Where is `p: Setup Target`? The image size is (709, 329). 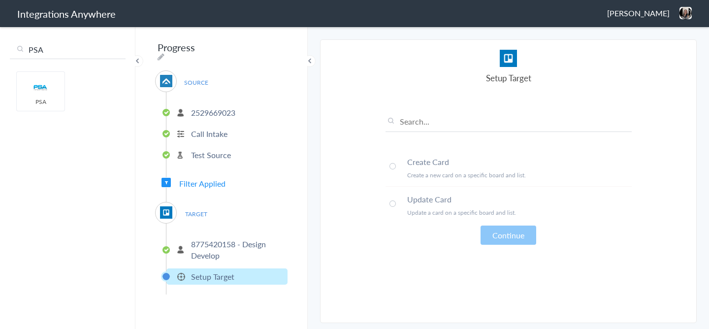
p: Setup Target is located at coordinates (213, 276).